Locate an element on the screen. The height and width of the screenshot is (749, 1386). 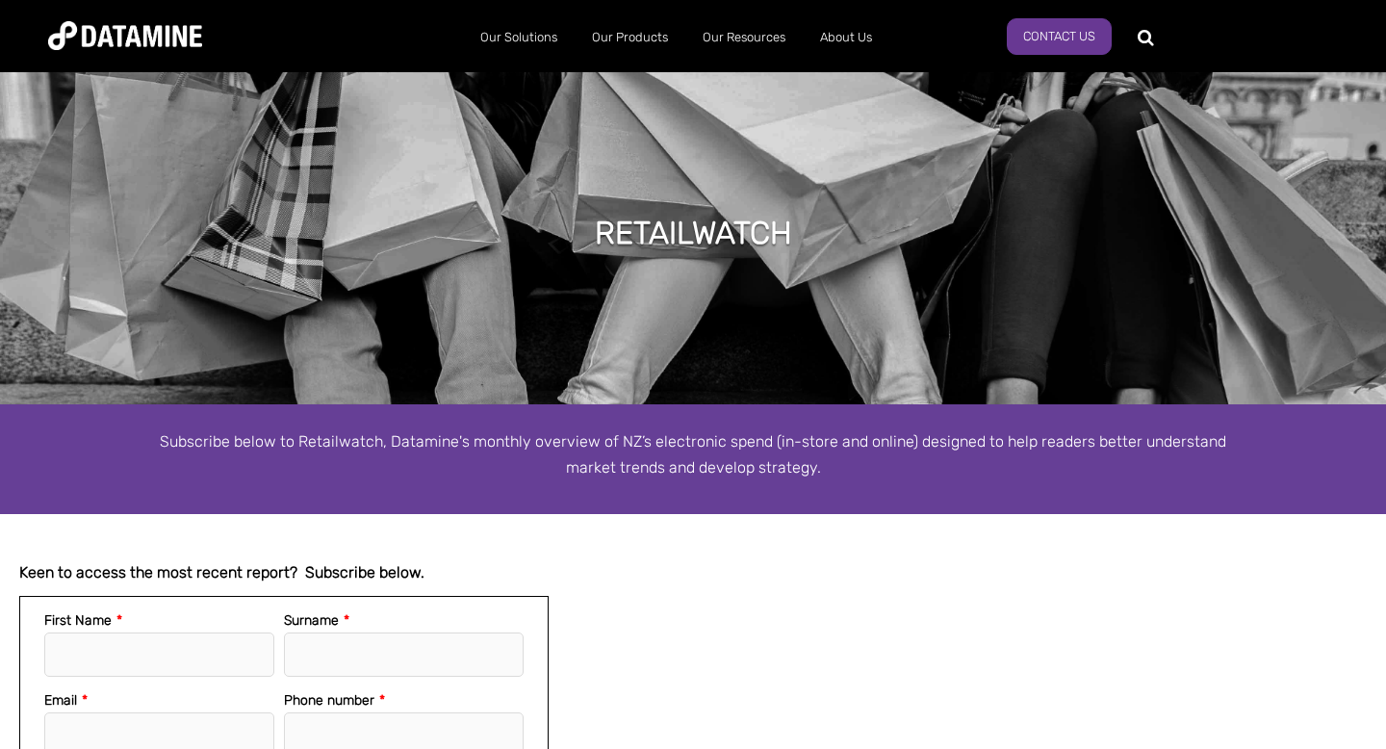
strong: Keen to access the most recent report? Subscribe below. is located at coordinates (221, 572).